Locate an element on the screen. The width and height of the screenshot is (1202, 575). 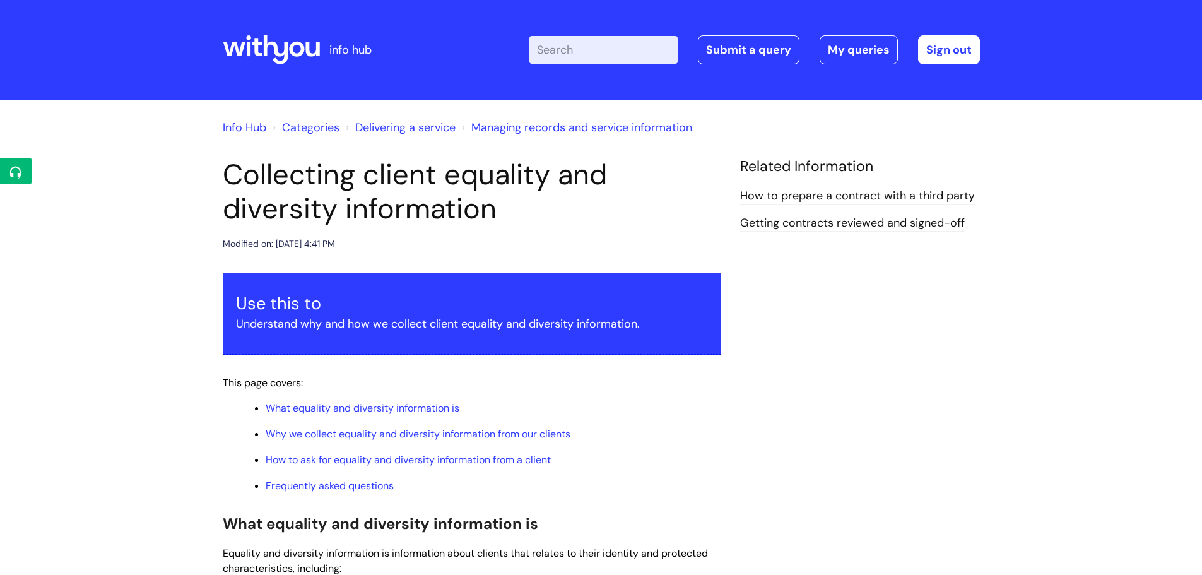
a: Submit a query is located at coordinates (748, 50).